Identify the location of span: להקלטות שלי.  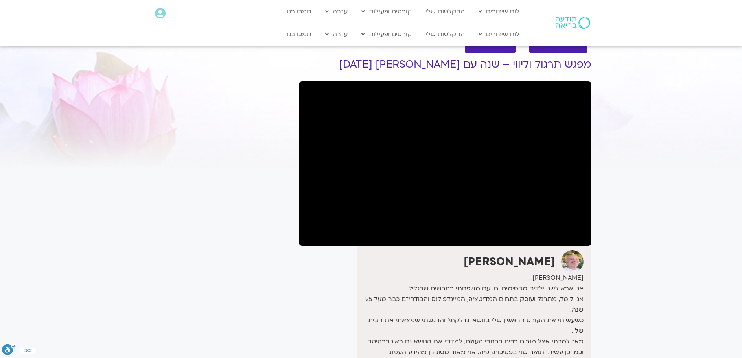
(490, 45).